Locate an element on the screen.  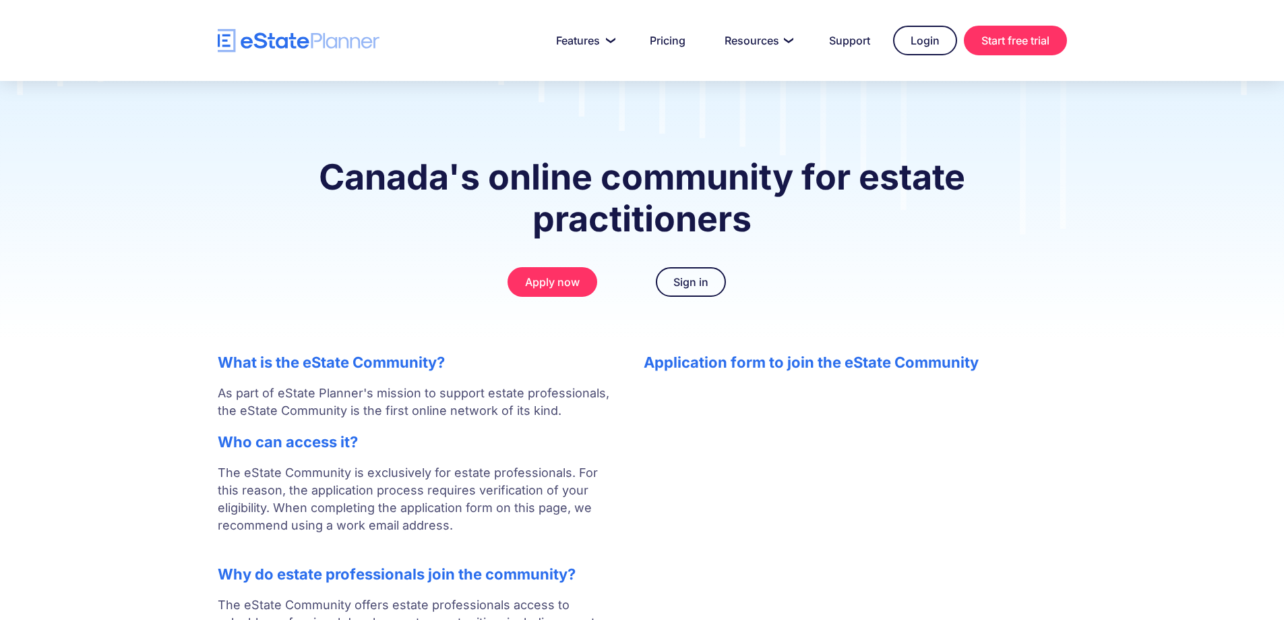
strong: Canada's online community for estate practitioners is located at coordinates (642, 198).